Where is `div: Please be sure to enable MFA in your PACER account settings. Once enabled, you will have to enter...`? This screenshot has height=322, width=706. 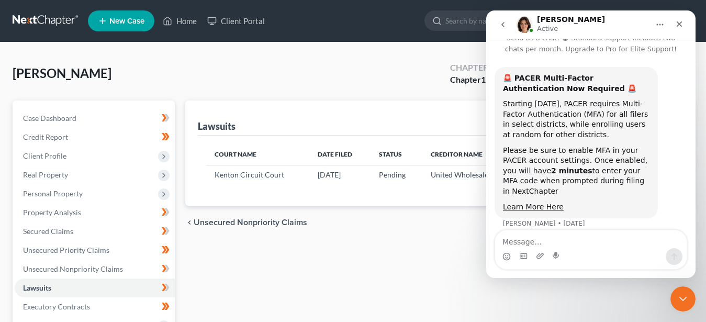
div: Please be sure to enable MFA in your PACER account settings. Once enabled, you will have to enter... is located at coordinates (90, 161).